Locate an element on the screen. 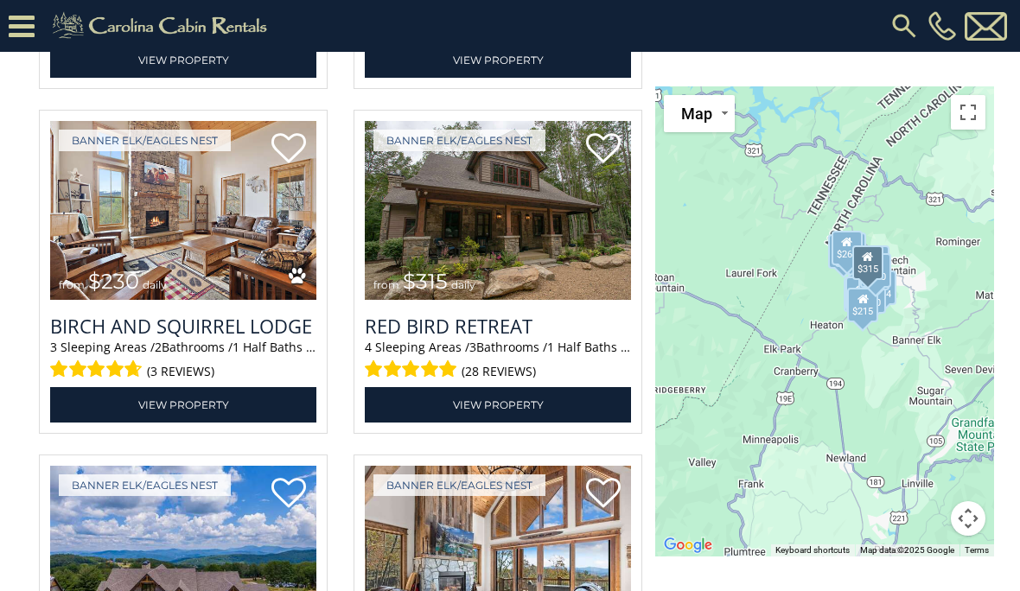 The image size is (1020, 591). div: $265 is located at coordinates (847, 248).